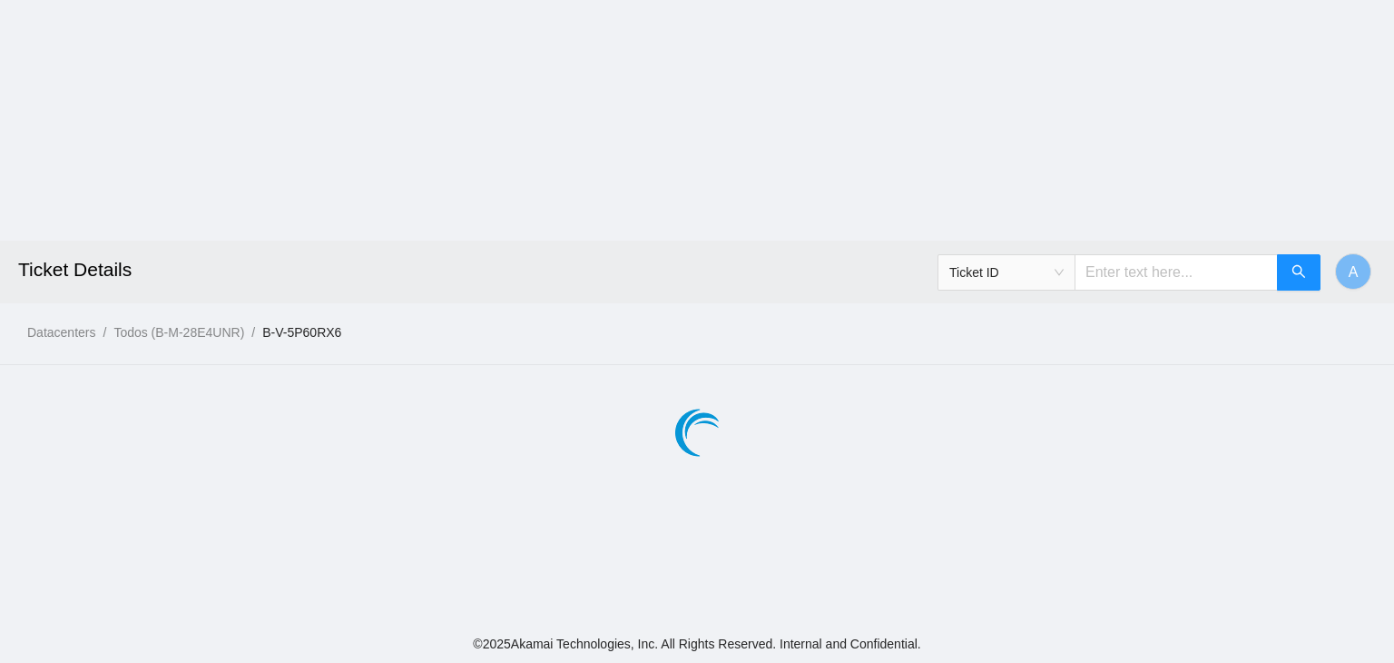  Describe the element at coordinates (179, 332) in the screenshot. I see `a: Todos (B-M-28E4UNR)` at that location.